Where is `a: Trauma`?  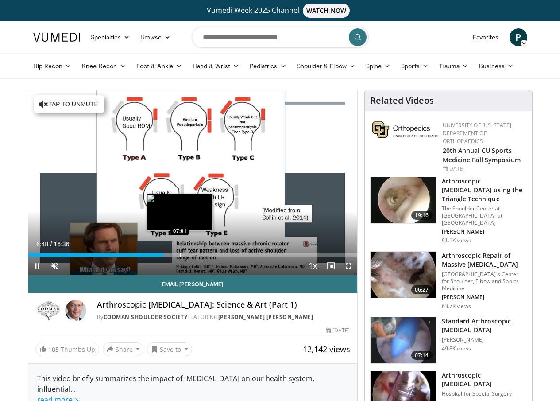
a: Trauma is located at coordinates (454, 66).